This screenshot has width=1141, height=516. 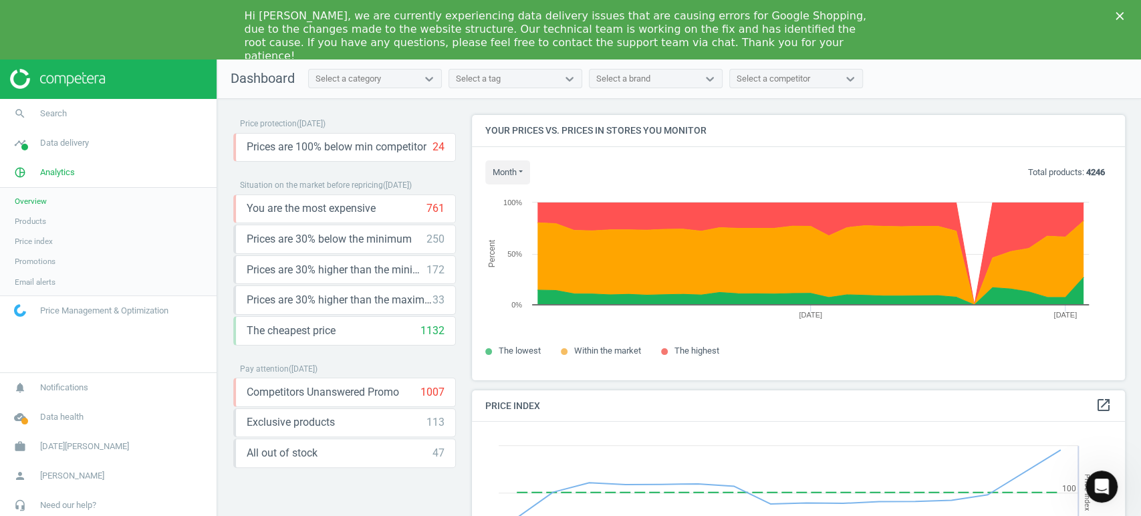 I want to click on div: 761, so click(x=435, y=209).